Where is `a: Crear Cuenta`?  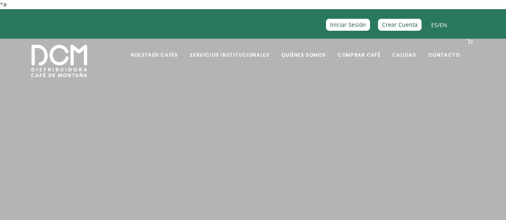
a: Crear Cuenta is located at coordinates (399, 24).